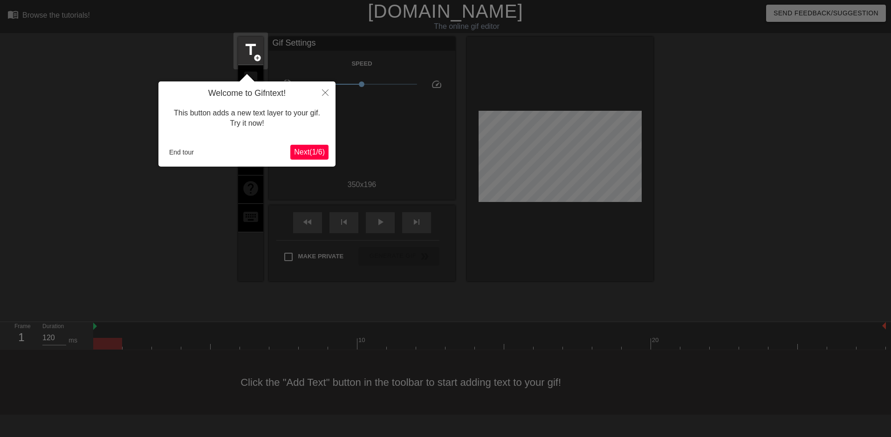 This screenshot has width=891, height=437. Describe the element at coordinates (247, 94) in the screenshot. I see `h4: Welcome to Gifntext!` at that location.